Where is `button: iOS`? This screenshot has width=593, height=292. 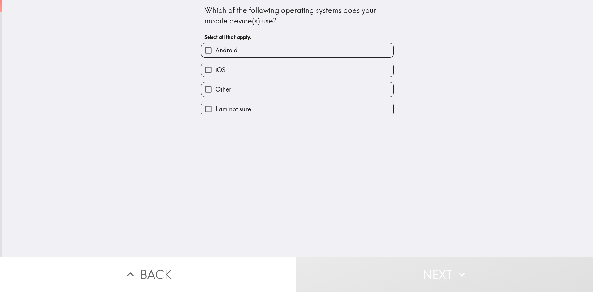 button: iOS is located at coordinates (297, 70).